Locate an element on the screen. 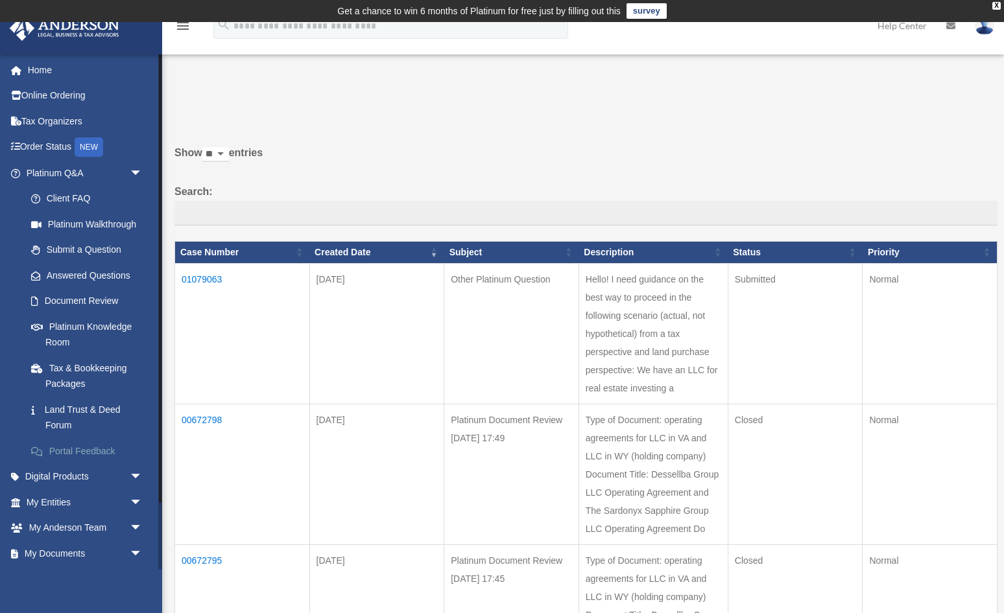 The height and width of the screenshot is (613, 1004). select: Showentries is located at coordinates (215, 154).